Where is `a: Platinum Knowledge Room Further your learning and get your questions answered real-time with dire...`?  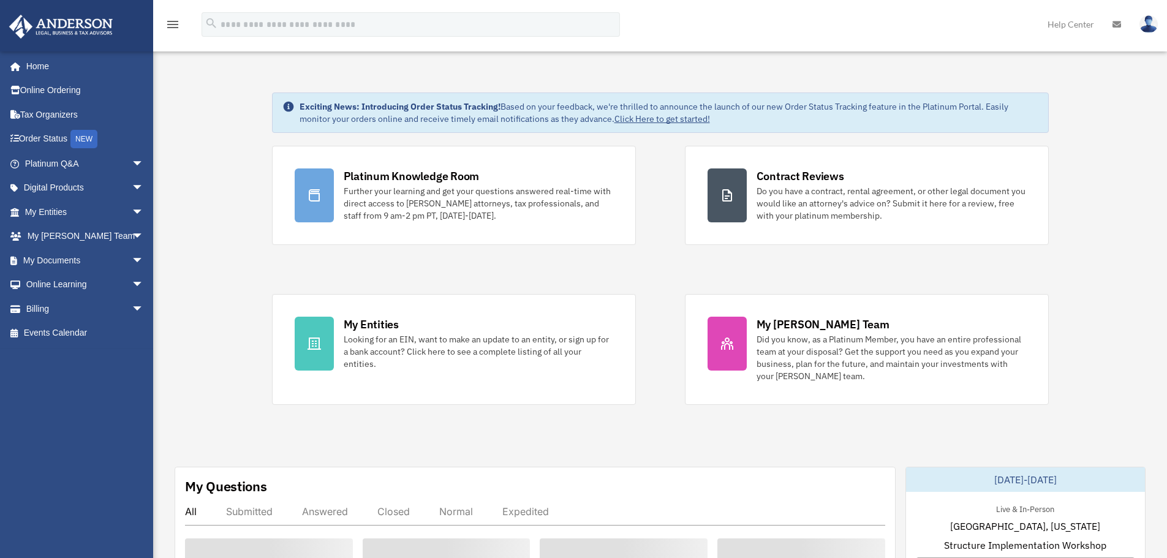 a: Platinum Knowledge Room Further your learning and get your questions answered real-time with dire... is located at coordinates (454, 195).